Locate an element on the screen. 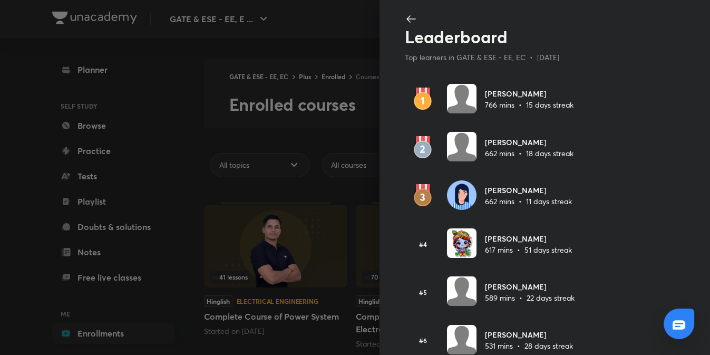  img: rank3.svg is located at coordinates (423, 196).